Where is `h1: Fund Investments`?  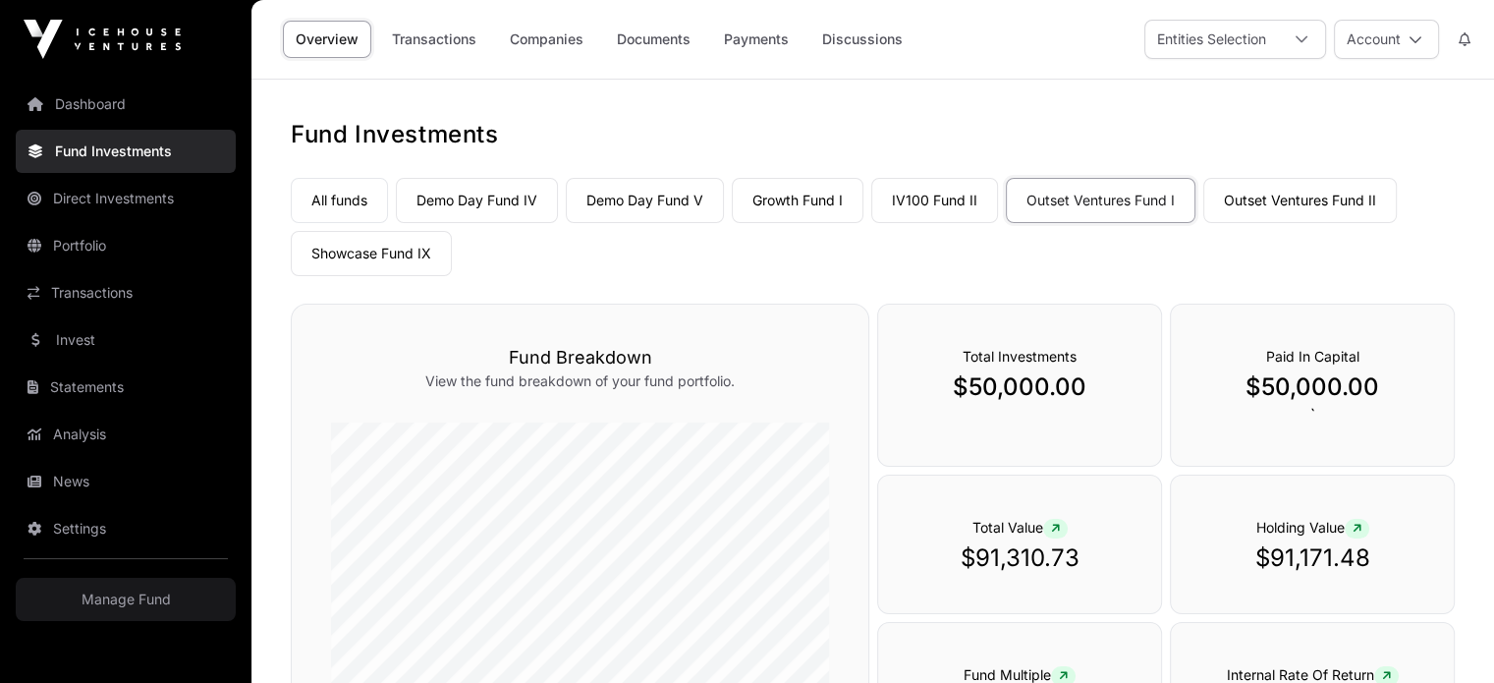
h1: Fund Investments is located at coordinates (872, 135).